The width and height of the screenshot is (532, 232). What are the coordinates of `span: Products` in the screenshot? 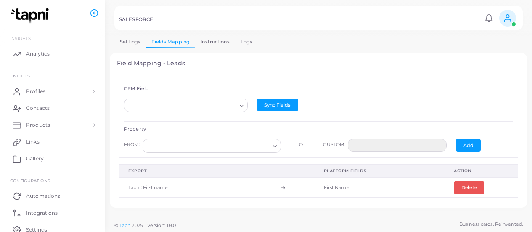 It's located at (38, 125).